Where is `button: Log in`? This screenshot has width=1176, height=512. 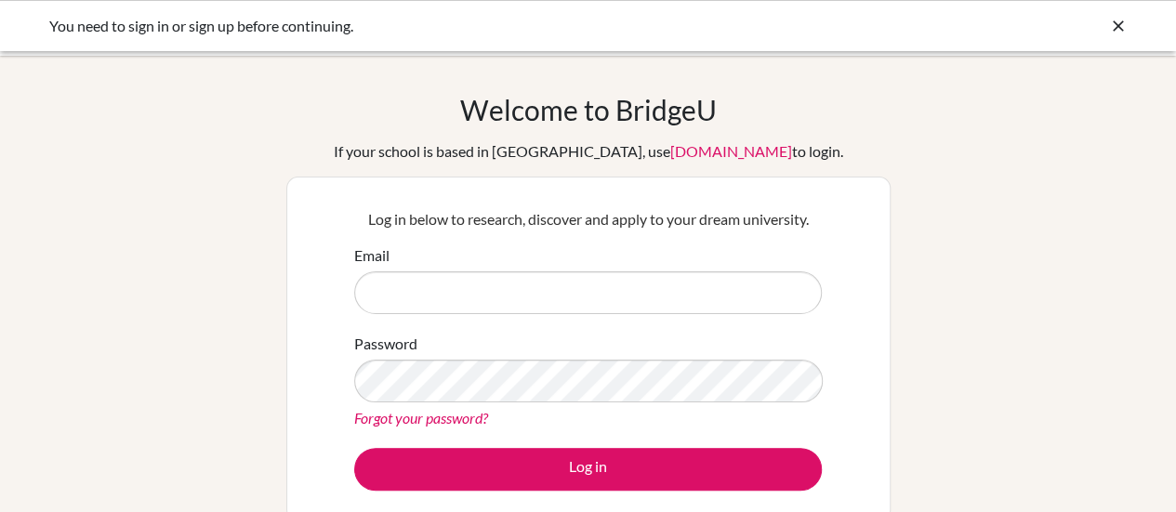
button: Log in is located at coordinates (588, 470).